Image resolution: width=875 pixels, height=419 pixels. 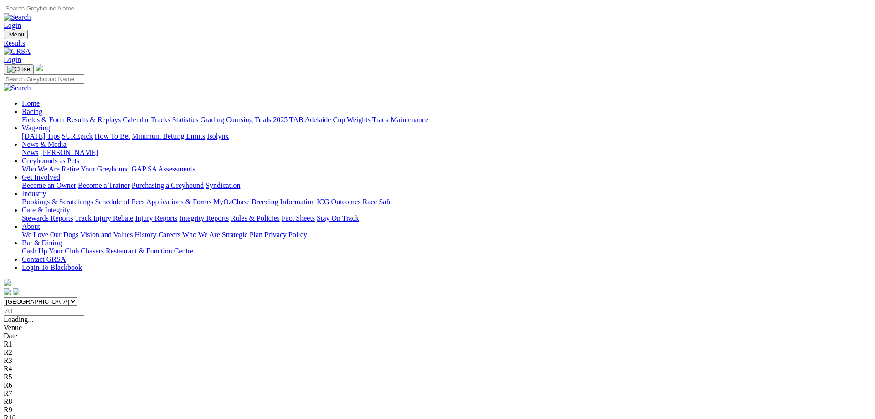 I want to click on a: Grading, so click(x=212, y=119).